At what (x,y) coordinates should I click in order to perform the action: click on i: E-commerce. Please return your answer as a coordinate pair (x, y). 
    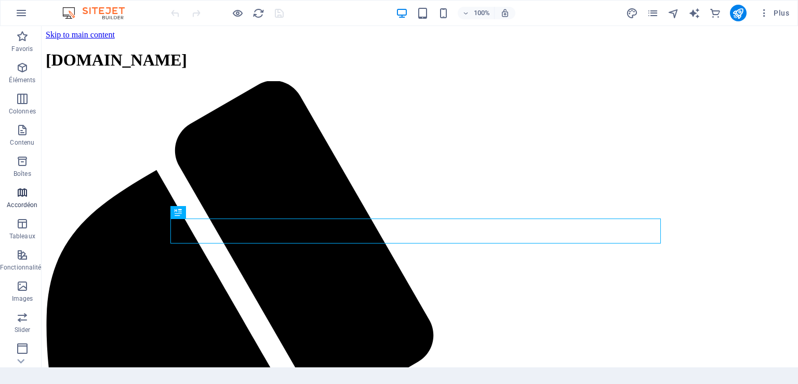
    Looking at the image, I should click on (715, 13).